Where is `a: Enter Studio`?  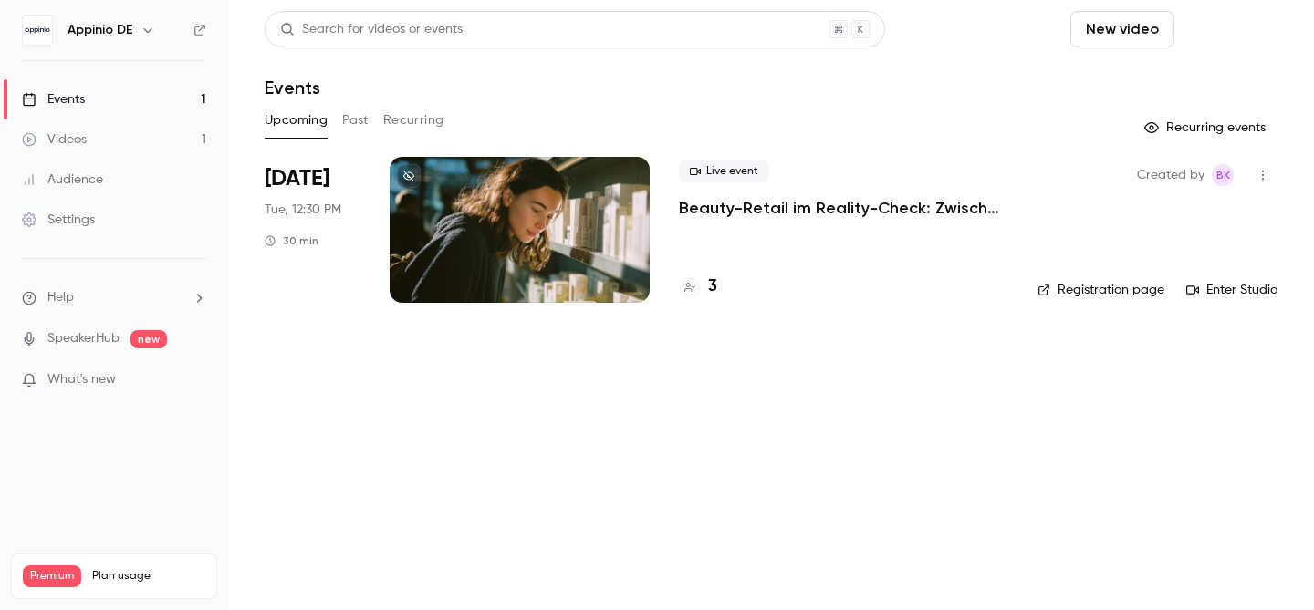
a: Enter Studio is located at coordinates (1231, 290).